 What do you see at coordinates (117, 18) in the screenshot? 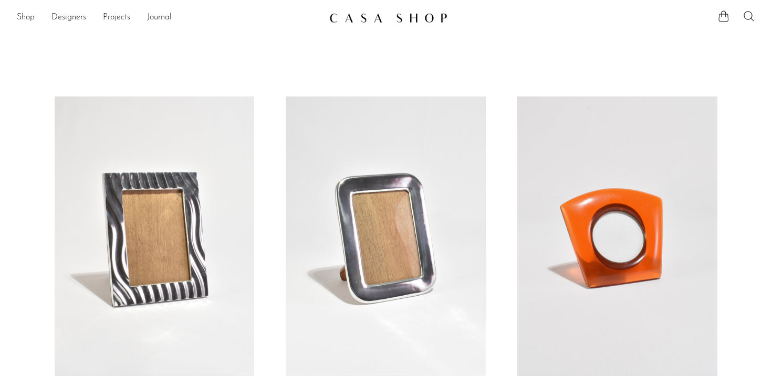
I see `a: Projects` at bounding box center [117, 18].